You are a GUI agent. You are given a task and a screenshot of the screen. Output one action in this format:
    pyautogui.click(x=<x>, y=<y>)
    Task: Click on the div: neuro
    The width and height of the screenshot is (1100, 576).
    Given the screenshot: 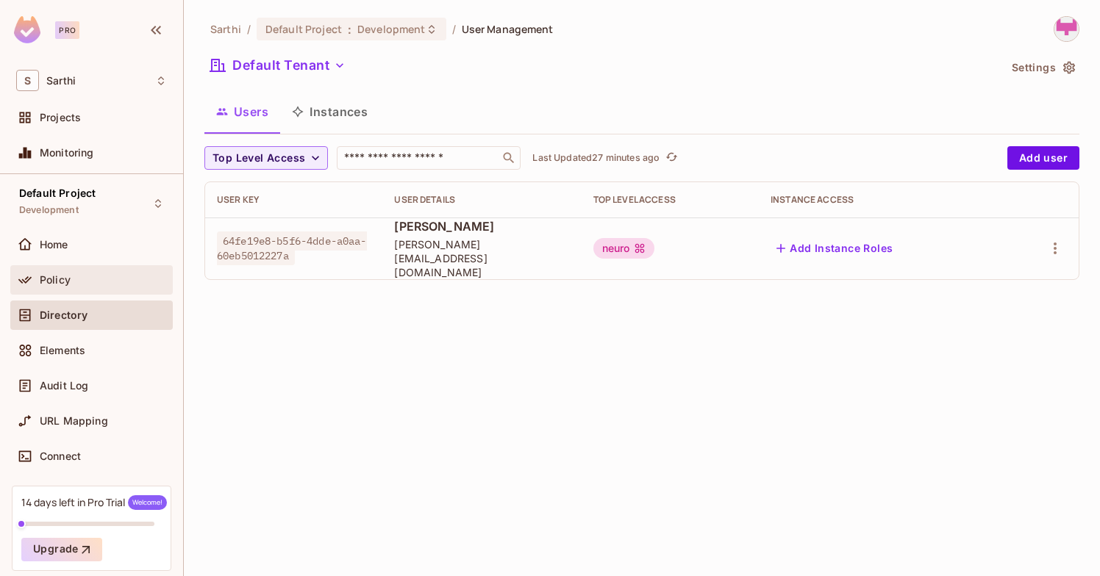 What is the action you would take?
    pyautogui.click(x=624, y=249)
    